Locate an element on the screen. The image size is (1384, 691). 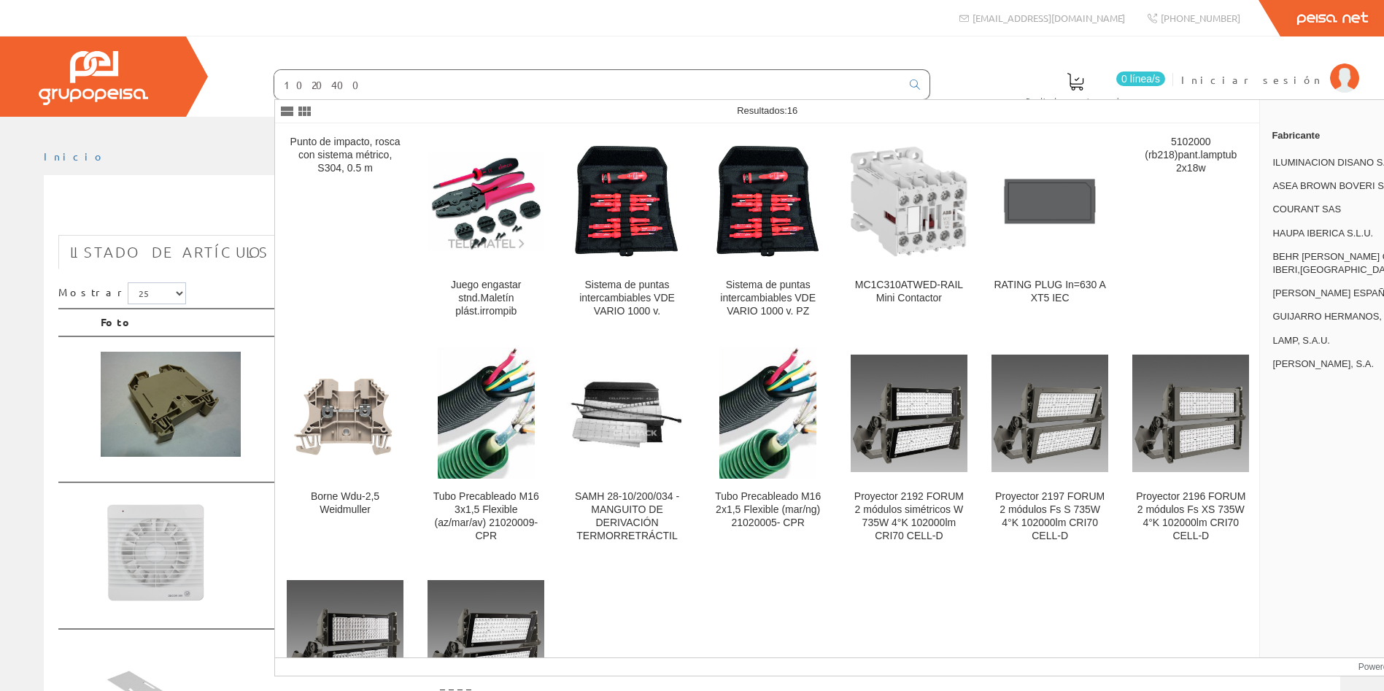
div: RATING PLUG In=630 A XT5 IEC is located at coordinates (1050, 292).